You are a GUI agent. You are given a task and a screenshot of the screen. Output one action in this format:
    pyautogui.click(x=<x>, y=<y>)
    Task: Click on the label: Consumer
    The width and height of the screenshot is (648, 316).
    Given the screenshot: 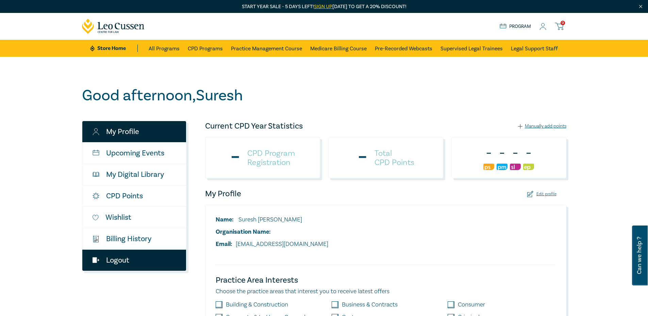 What is the action you would take?
    pyautogui.click(x=472, y=305)
    